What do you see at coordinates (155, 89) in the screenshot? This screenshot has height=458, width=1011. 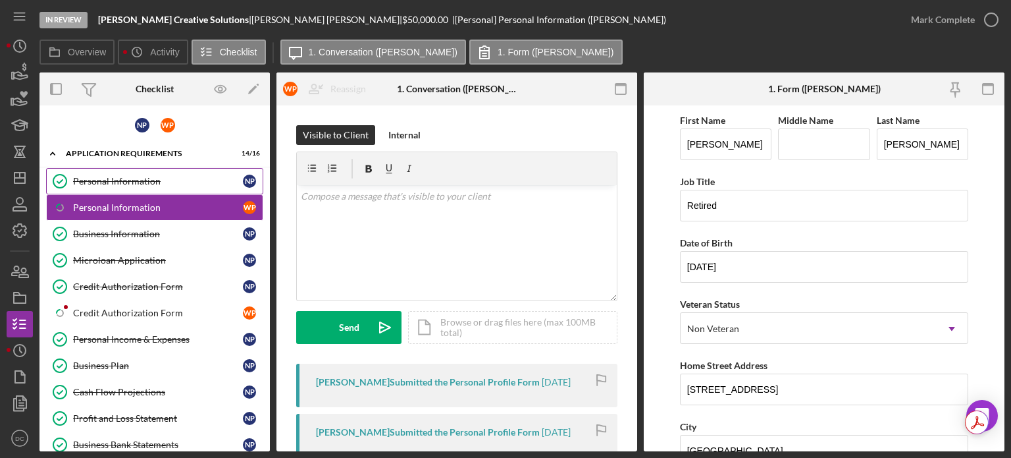 I see `div: Checklist` at bounding box center [155, 89].